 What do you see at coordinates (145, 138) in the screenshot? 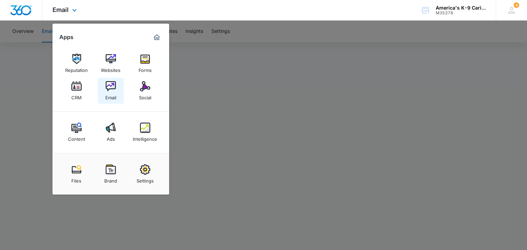
I see `div: Intelligence` at bounding box center [145, 138].